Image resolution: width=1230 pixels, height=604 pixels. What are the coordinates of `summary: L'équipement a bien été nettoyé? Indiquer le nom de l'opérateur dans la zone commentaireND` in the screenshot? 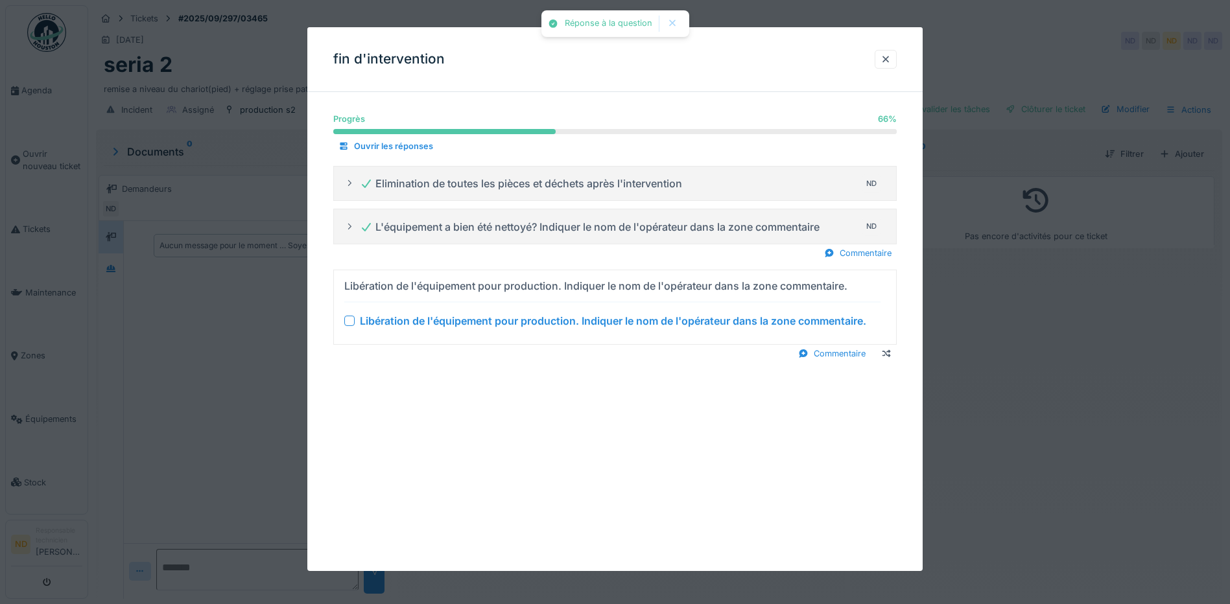 It's located at (615, 226).